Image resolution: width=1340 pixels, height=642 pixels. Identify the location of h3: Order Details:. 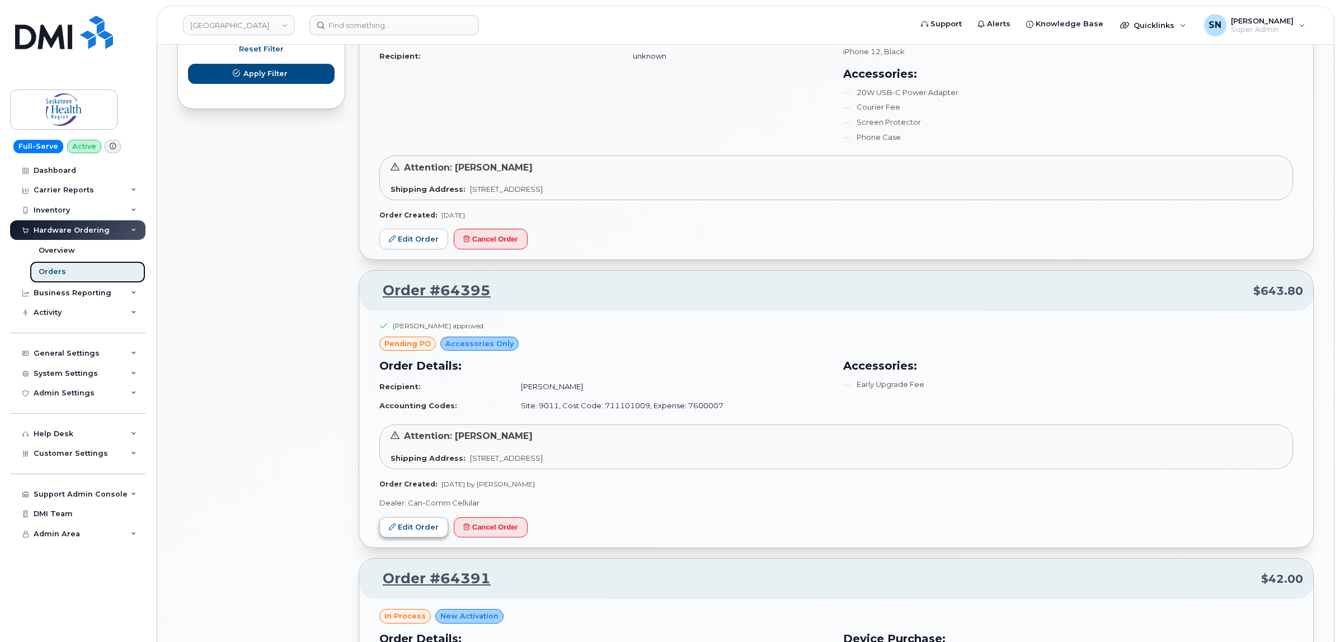
(604, 366).